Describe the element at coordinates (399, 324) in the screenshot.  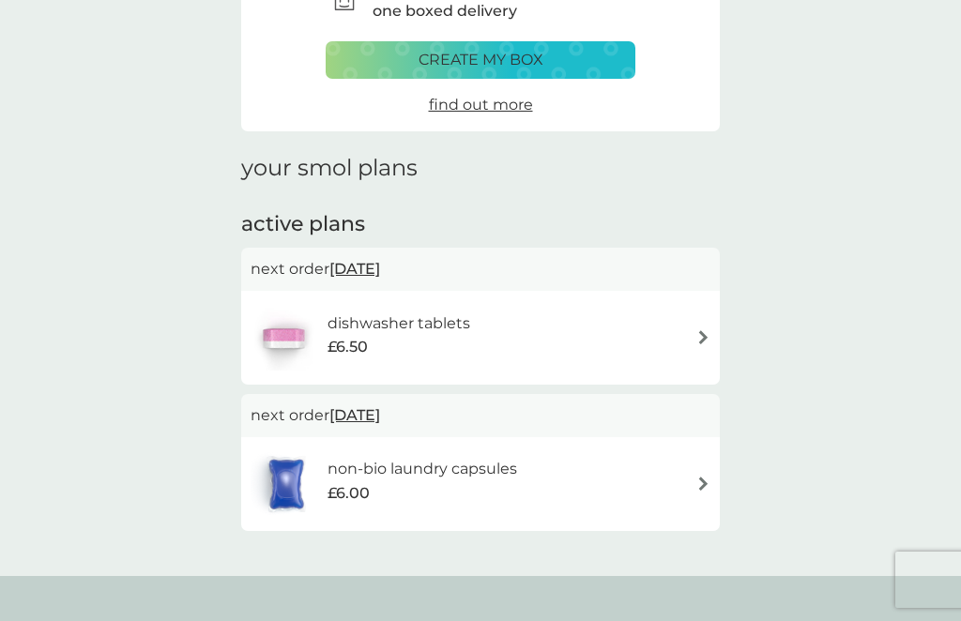
I see `h6: dishwasher tablets` at that location.